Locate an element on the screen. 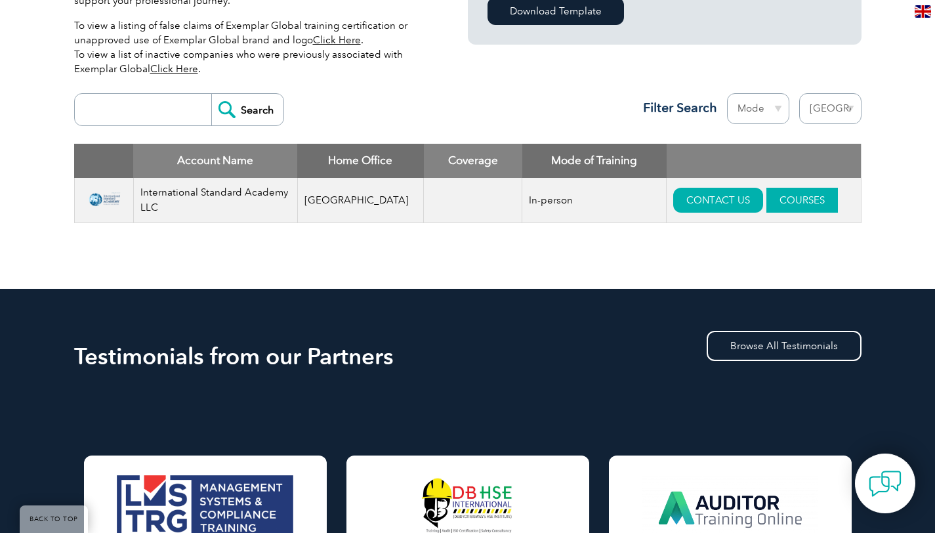  img: en is located at coordinates (922, 11).